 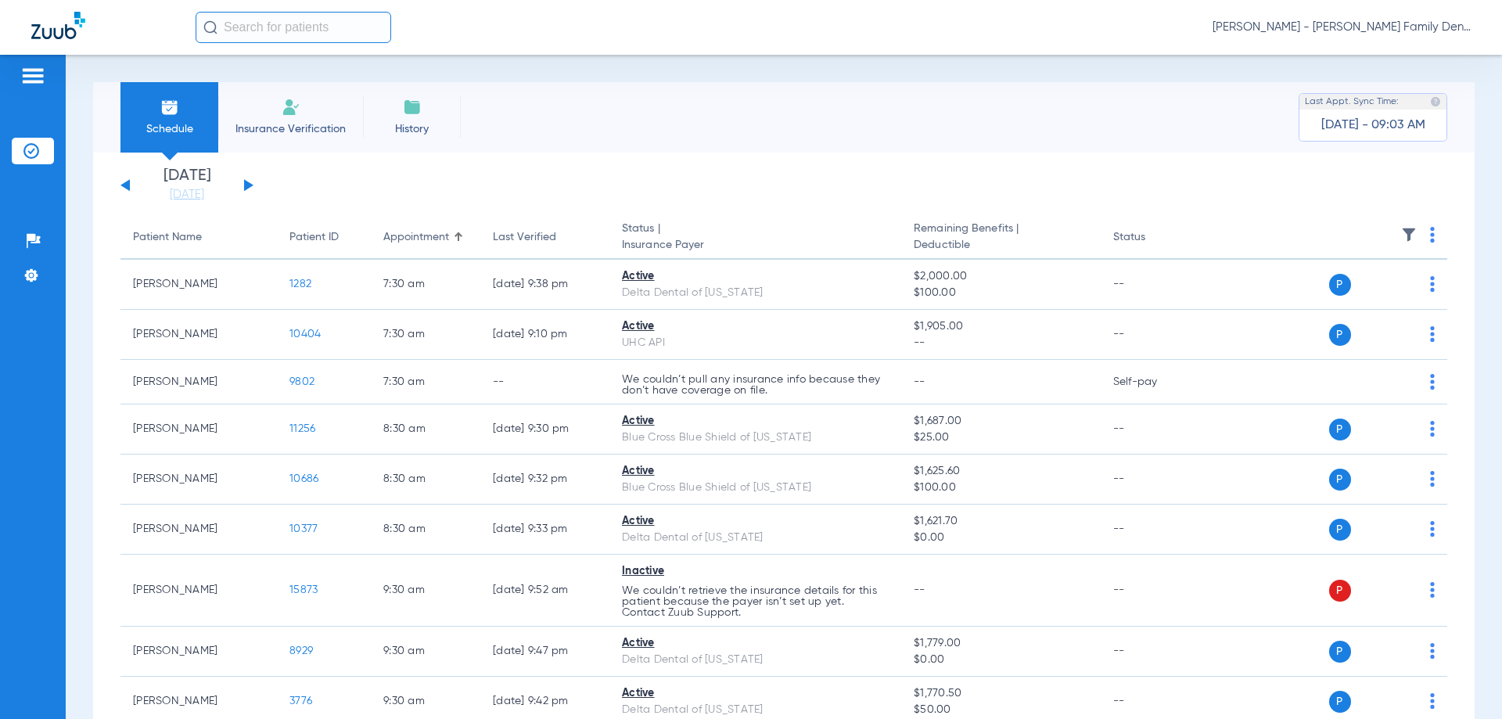 What do you see at coordinates (1000, 709) in the screenshot?
I see `span: $50.00` at bounding box center [1000, 709].